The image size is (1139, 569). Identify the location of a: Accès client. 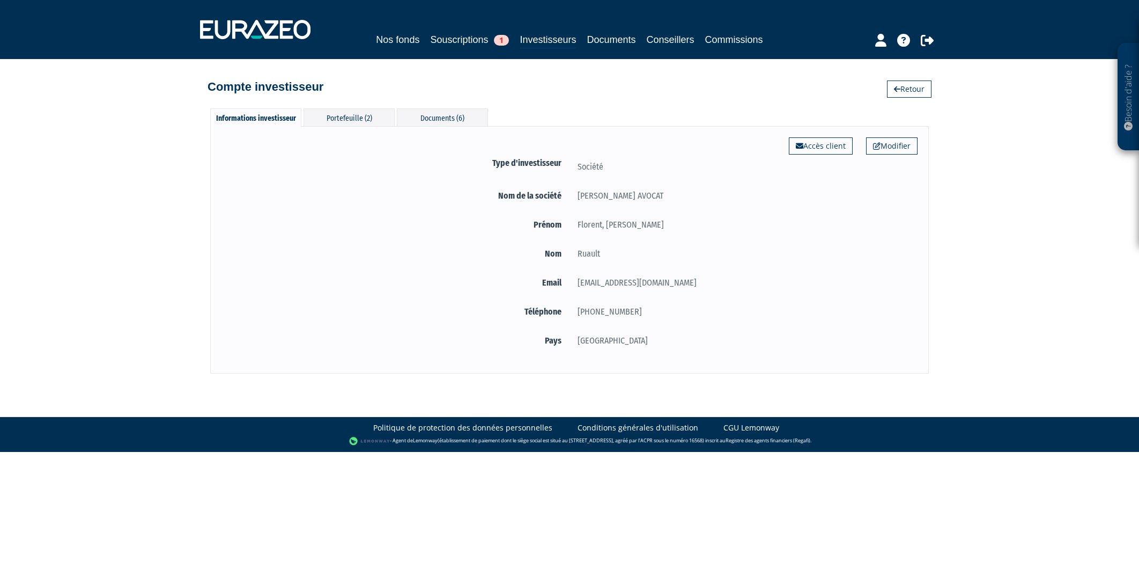
(821, 146).